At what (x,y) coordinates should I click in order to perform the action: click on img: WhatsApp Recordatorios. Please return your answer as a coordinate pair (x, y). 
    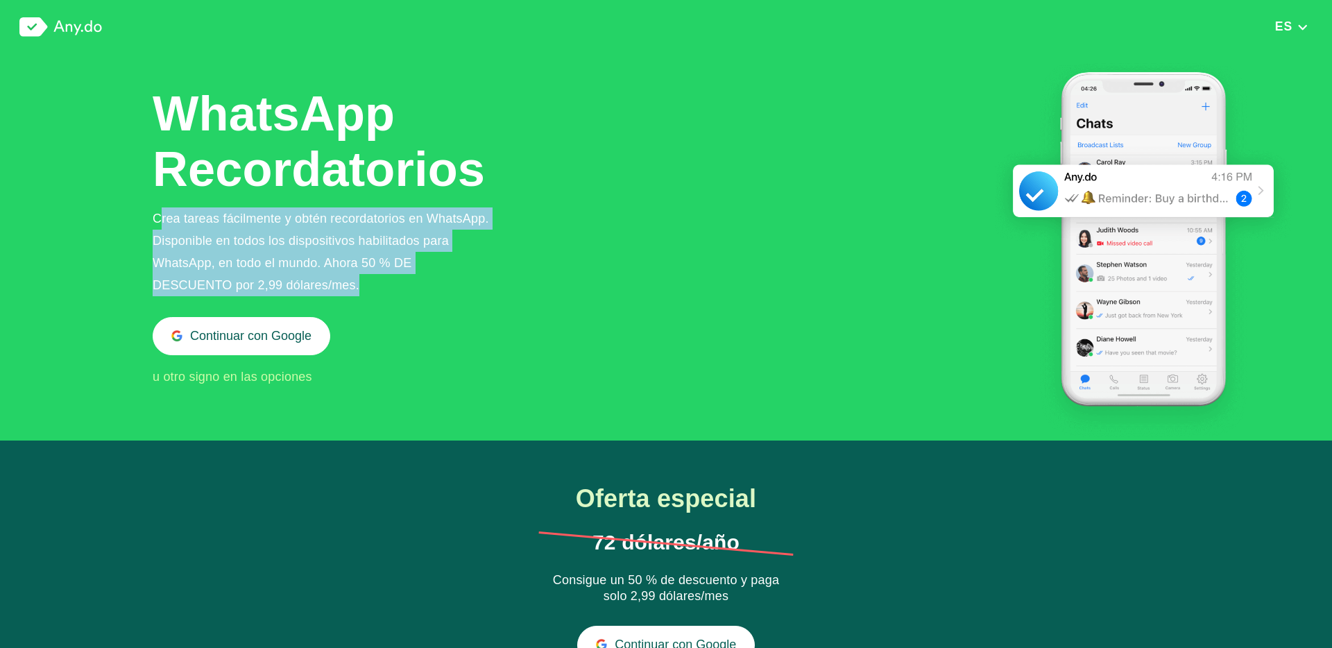
    Looking at the image, I should click on (1143, 247).